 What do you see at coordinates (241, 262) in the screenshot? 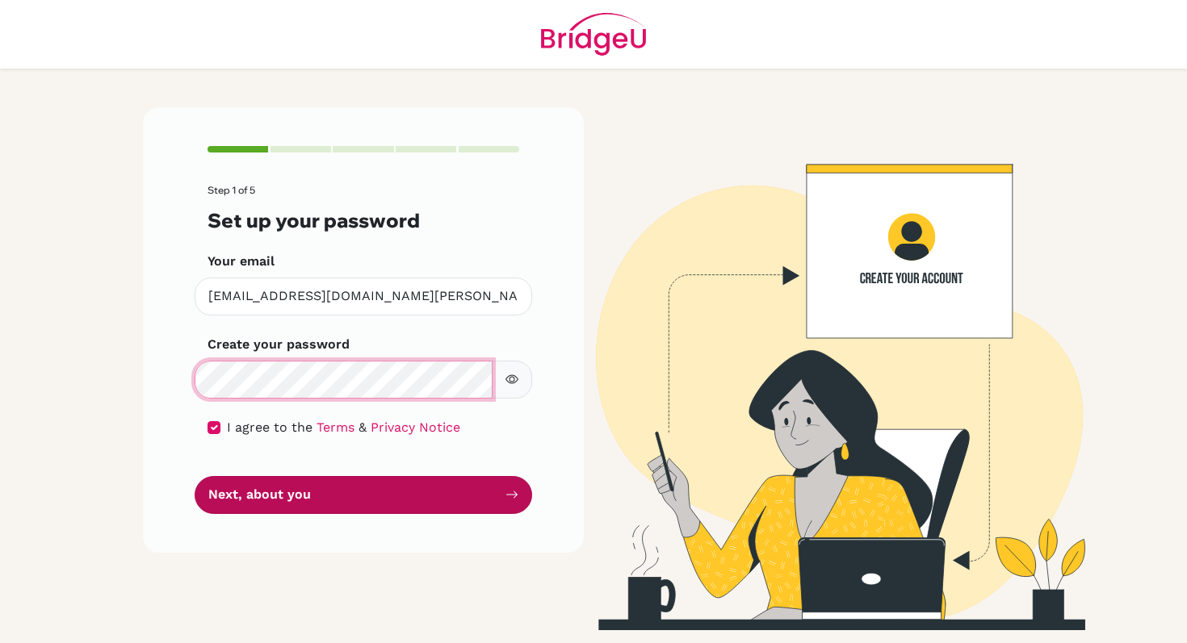
I see `label: Your email` at bounding box center [241, 262].